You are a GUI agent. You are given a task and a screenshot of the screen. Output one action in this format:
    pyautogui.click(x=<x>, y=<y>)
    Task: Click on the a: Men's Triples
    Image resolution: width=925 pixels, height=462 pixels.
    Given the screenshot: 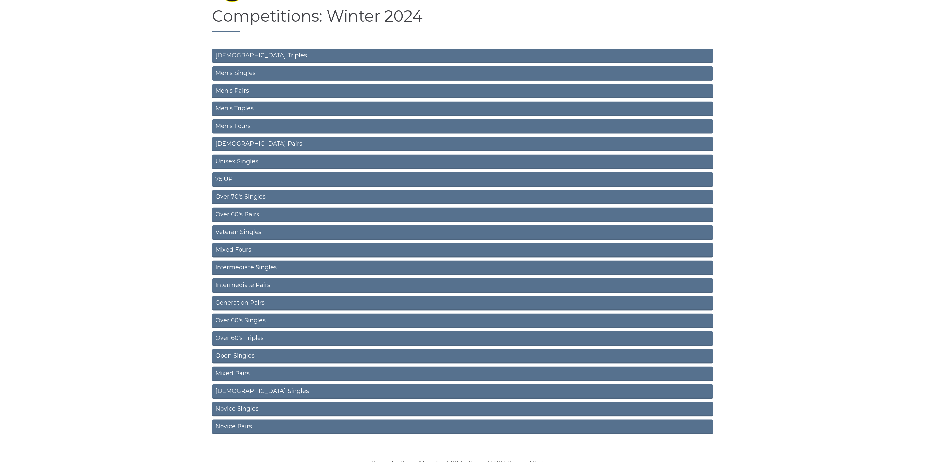 What is the action you would take?
    pyautogui.click(x=462, y=109)
    